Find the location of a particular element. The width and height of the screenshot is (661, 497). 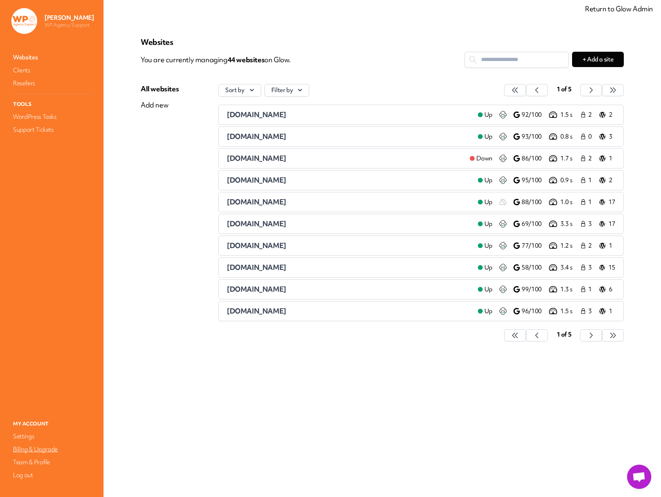

p: 88/100 is located at coordinates (535, 202).